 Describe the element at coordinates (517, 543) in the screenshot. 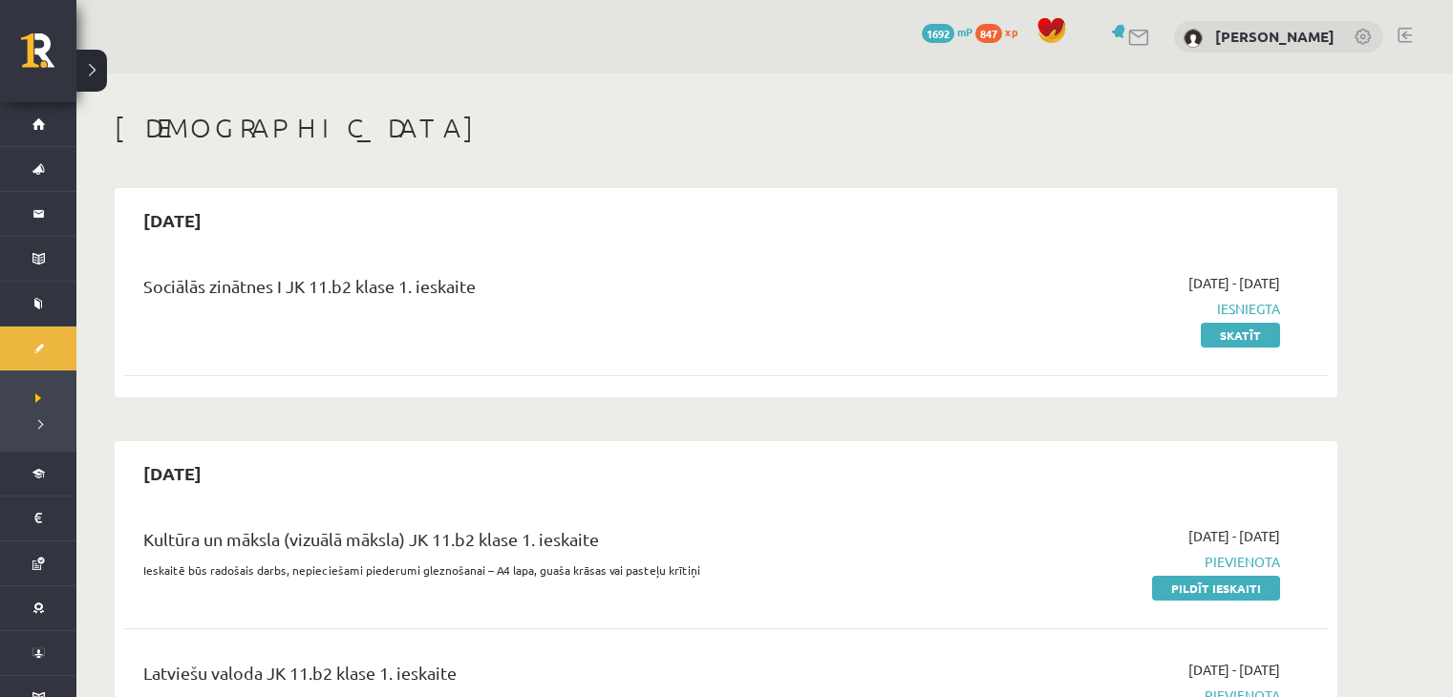

I see `div: Kultūra un māksla (vizuālā māksla) JK 11.b2 klase 1. ieskaite` at that location.